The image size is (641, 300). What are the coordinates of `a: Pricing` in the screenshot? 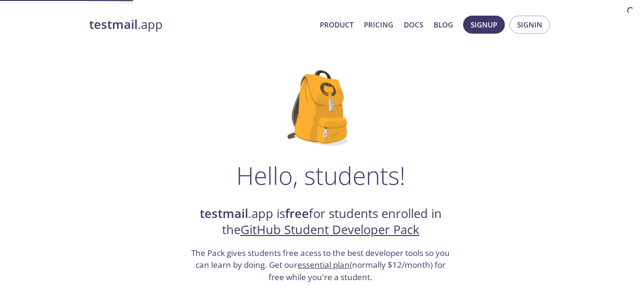 It's located at (379, 25).